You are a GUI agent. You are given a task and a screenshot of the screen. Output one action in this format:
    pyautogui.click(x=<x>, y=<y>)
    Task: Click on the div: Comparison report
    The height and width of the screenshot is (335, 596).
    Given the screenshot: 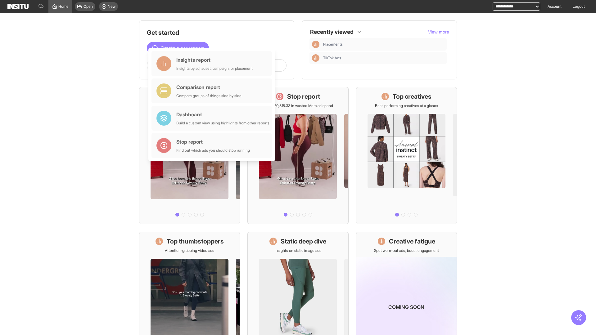 What is the action you would take?
    pyautogui.click(x=209, y=87)
    